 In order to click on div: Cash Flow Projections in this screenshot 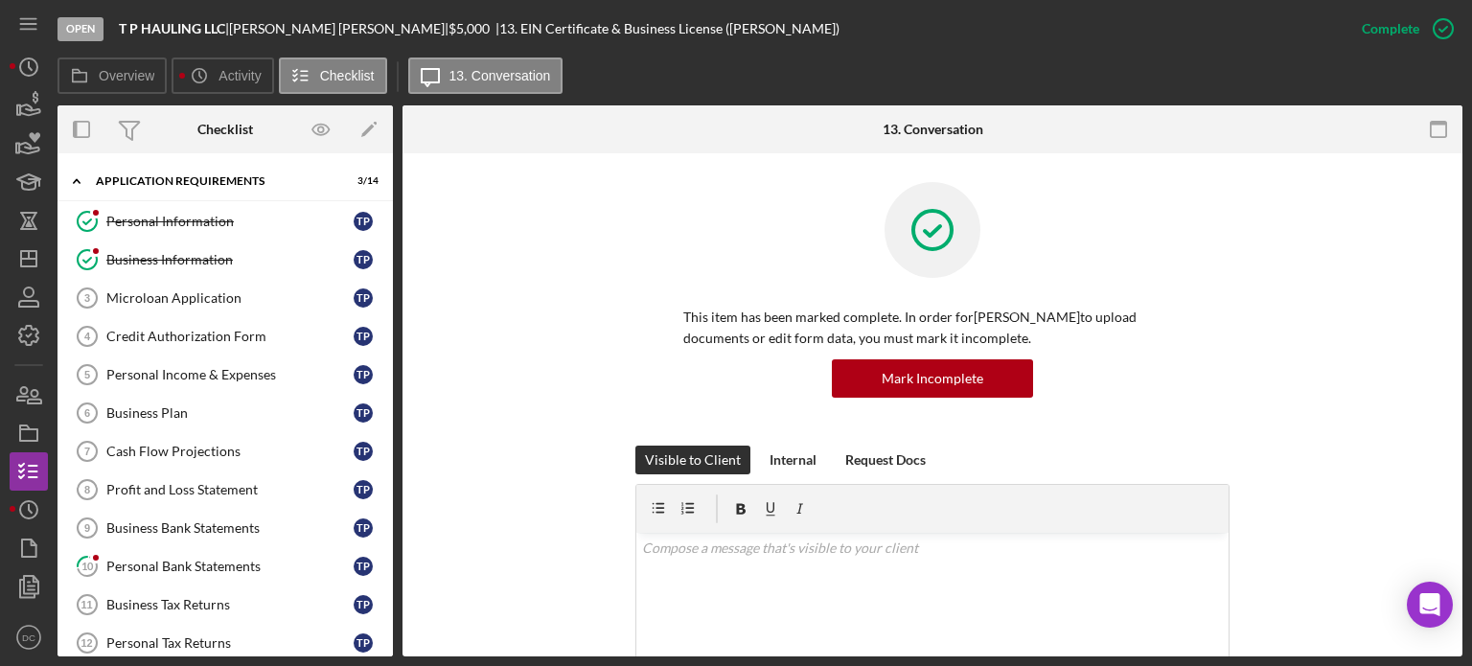, I will do `click(230, 451)`.